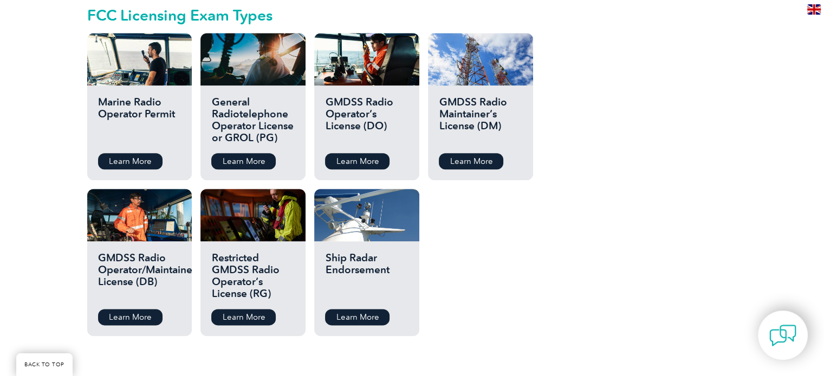 Image resolution: width=824 pixels, height=376 pixels. I want to click on h2: GMDSS Radio Operator/Maintainer License (DB), so click(139, 277).